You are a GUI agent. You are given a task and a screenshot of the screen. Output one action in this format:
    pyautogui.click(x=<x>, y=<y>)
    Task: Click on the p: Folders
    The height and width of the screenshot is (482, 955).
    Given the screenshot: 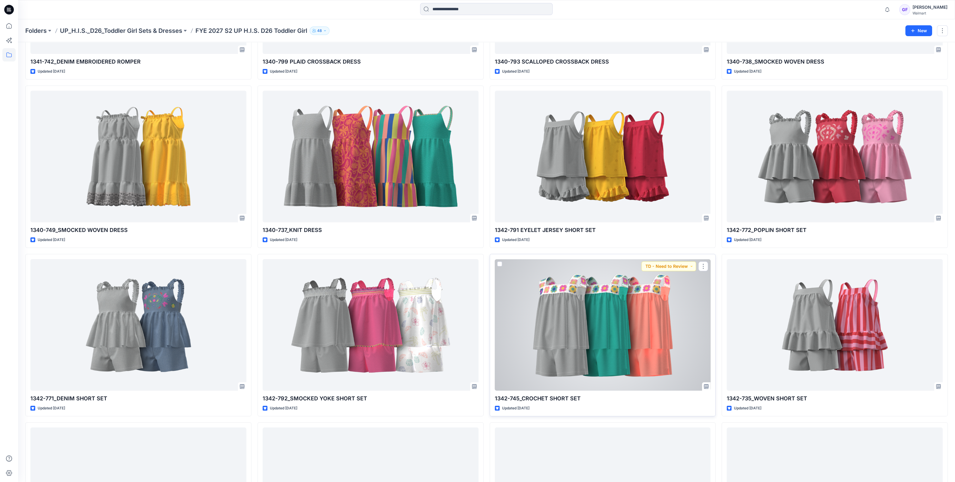 What is the action you would take?
    pyautogui.click(x=36, y=31)
    